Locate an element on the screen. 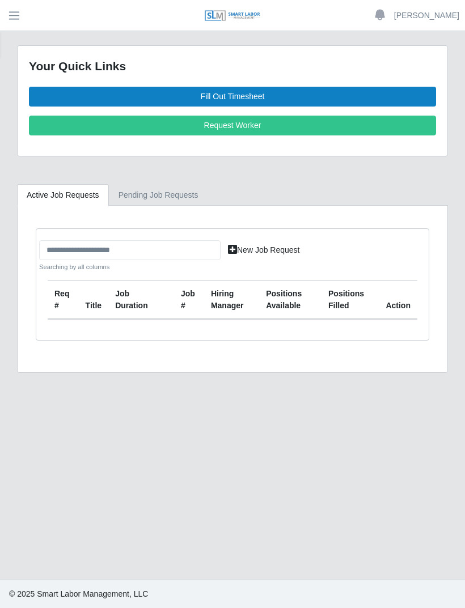  th: Positions Filled is located at coordinates (350, 301).